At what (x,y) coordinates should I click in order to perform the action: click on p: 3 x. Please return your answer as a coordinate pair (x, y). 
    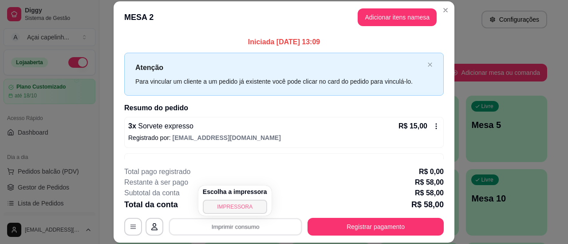
    Looking at the image, I should click on (161, 126).